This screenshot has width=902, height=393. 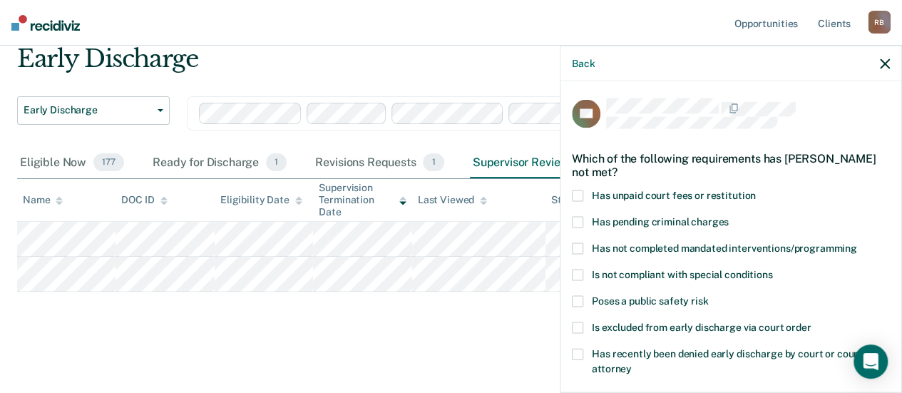 What do you see at coordinates (379, 163) in the screenshot?
I see `div: Revisions Requests` at bounding box center [379, 163].